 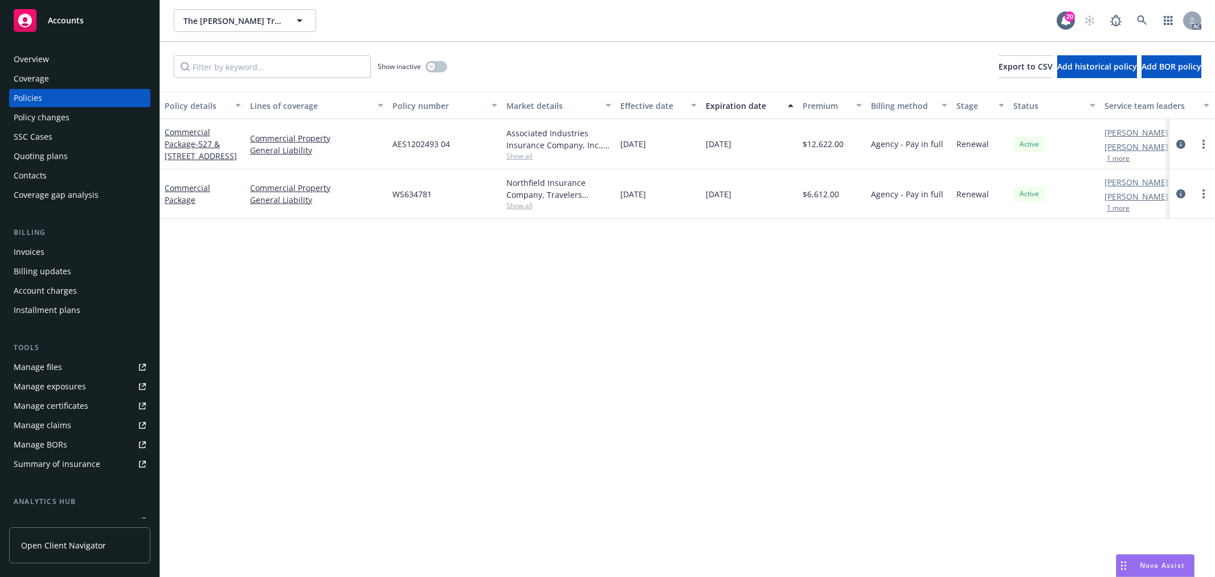 What do you see at coordinates (40, 444) in the screenshot?
I see `div: Manage BORs` at bounding box center [40, 444].